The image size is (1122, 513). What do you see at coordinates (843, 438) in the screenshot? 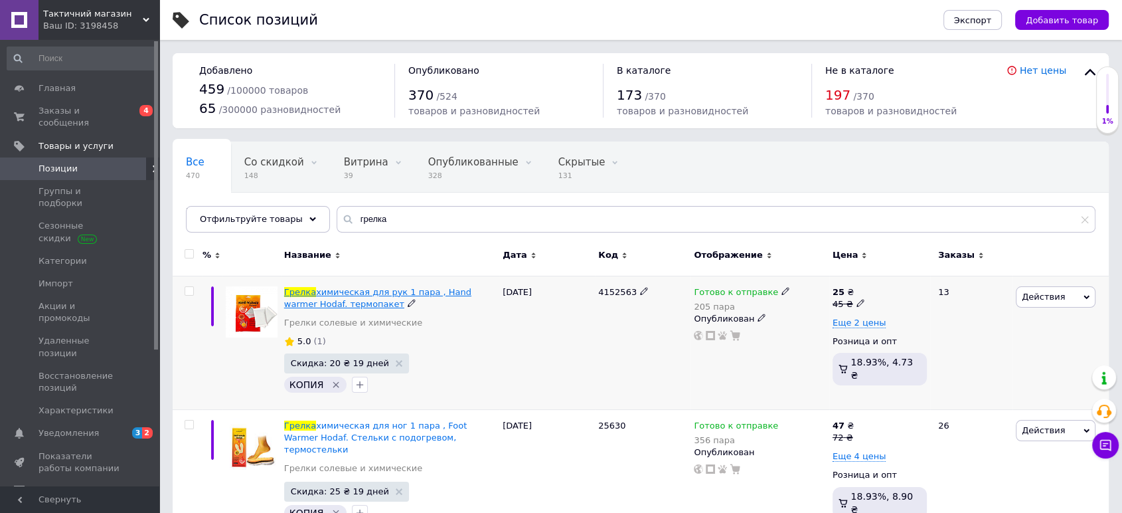
I see `div: 72 ₴` at bounding box center [843, 438].